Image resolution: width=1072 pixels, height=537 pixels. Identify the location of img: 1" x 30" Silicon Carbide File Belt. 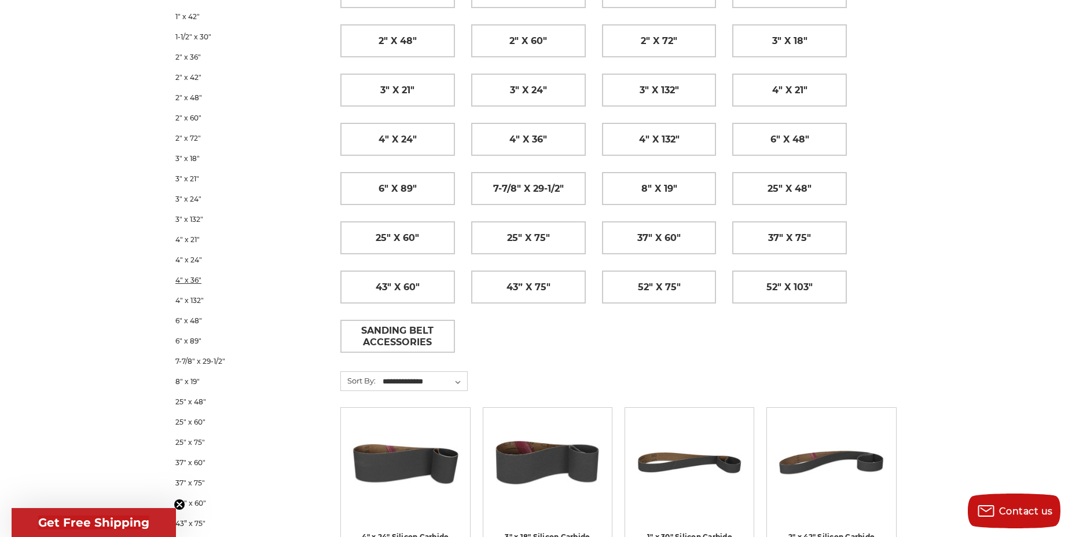
(690, 462).